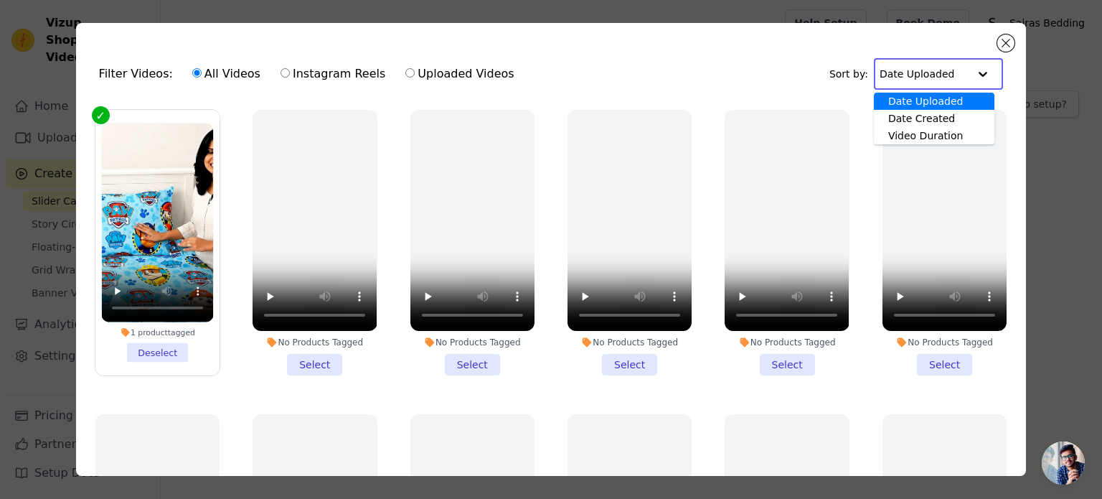 The width and height of the screenshot is (1102, 499). I want to click on a: Open chat, so click(1064, 463).